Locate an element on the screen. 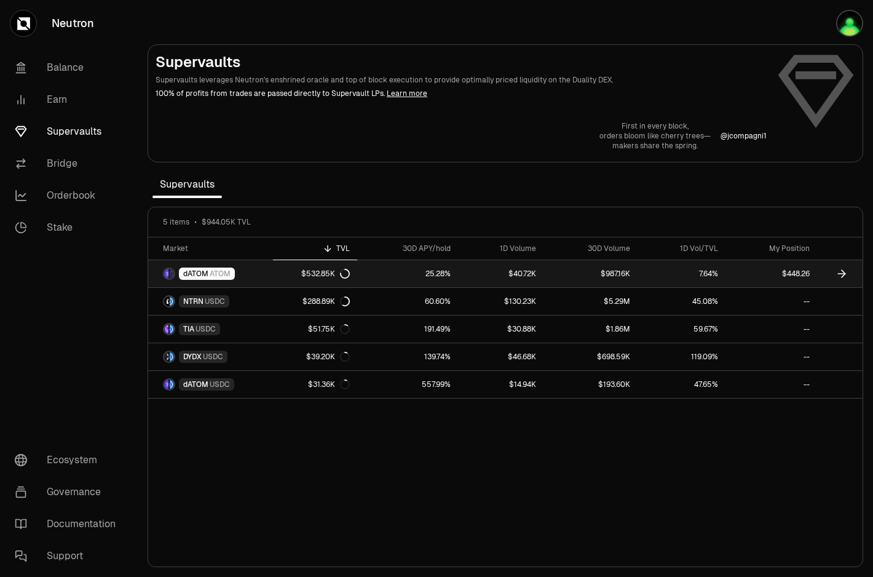 The image size is (873, 577). a: Earn is located at coordinates (69, 100).